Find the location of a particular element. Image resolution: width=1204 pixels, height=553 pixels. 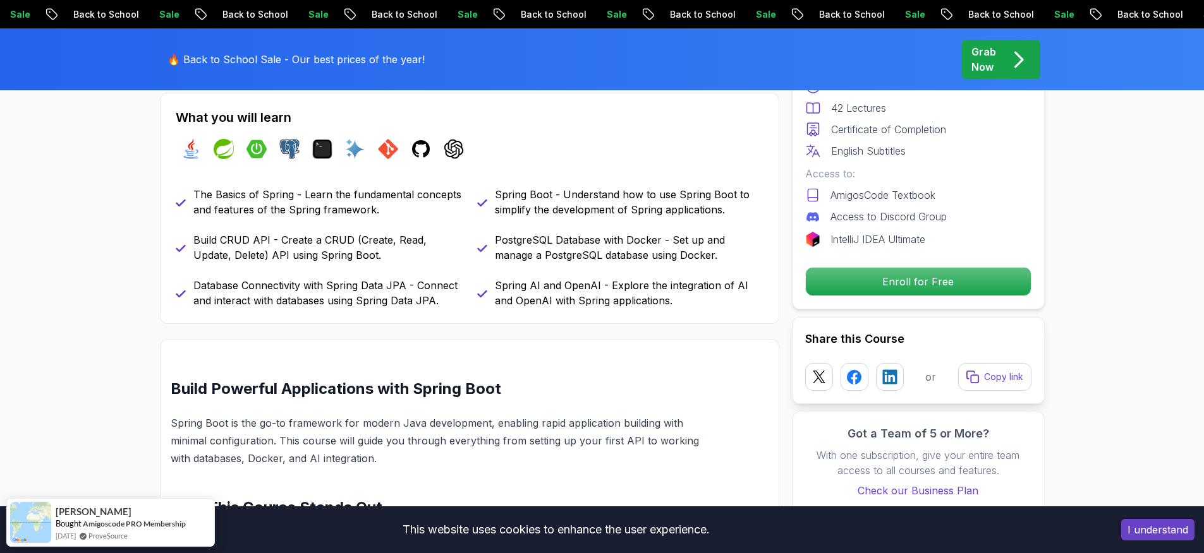

h2: Share this Course is located at coordinates (918, 339).